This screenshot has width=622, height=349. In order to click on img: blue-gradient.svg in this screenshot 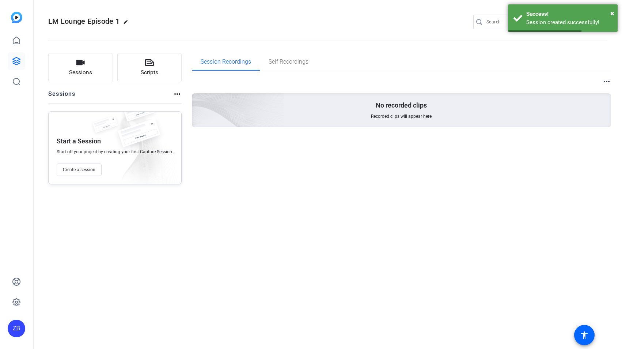, I will do `click(16, 17)`.